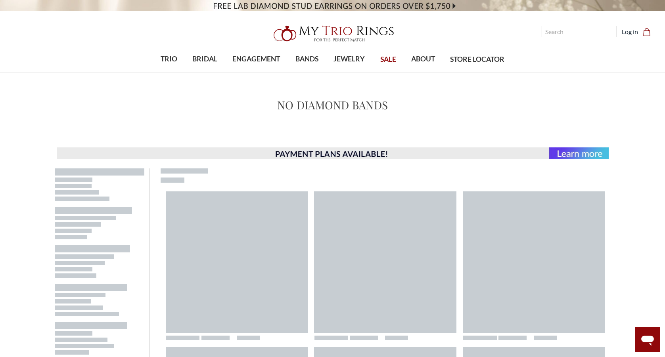  I want to click on a: BANDS, so click(307, 59).